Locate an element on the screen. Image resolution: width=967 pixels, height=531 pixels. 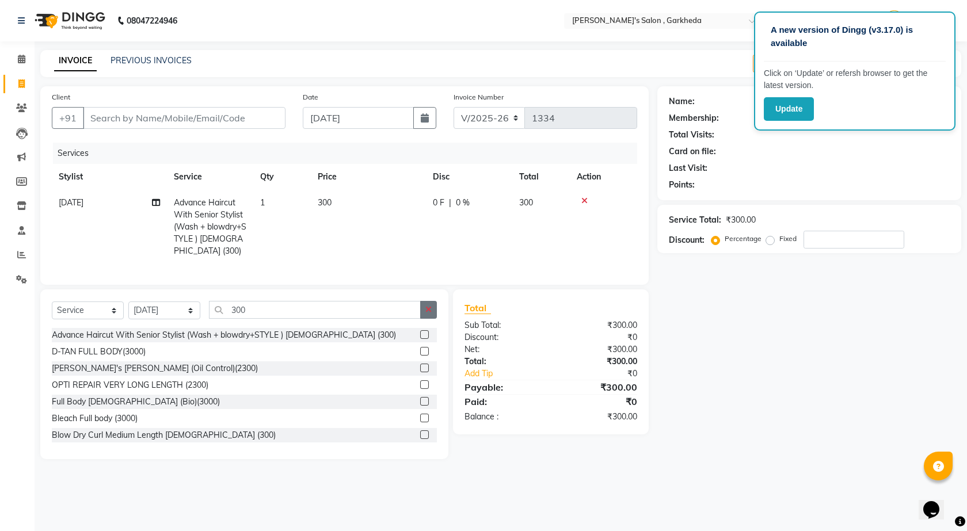
button: +91 is located at coordinates (68, 118).